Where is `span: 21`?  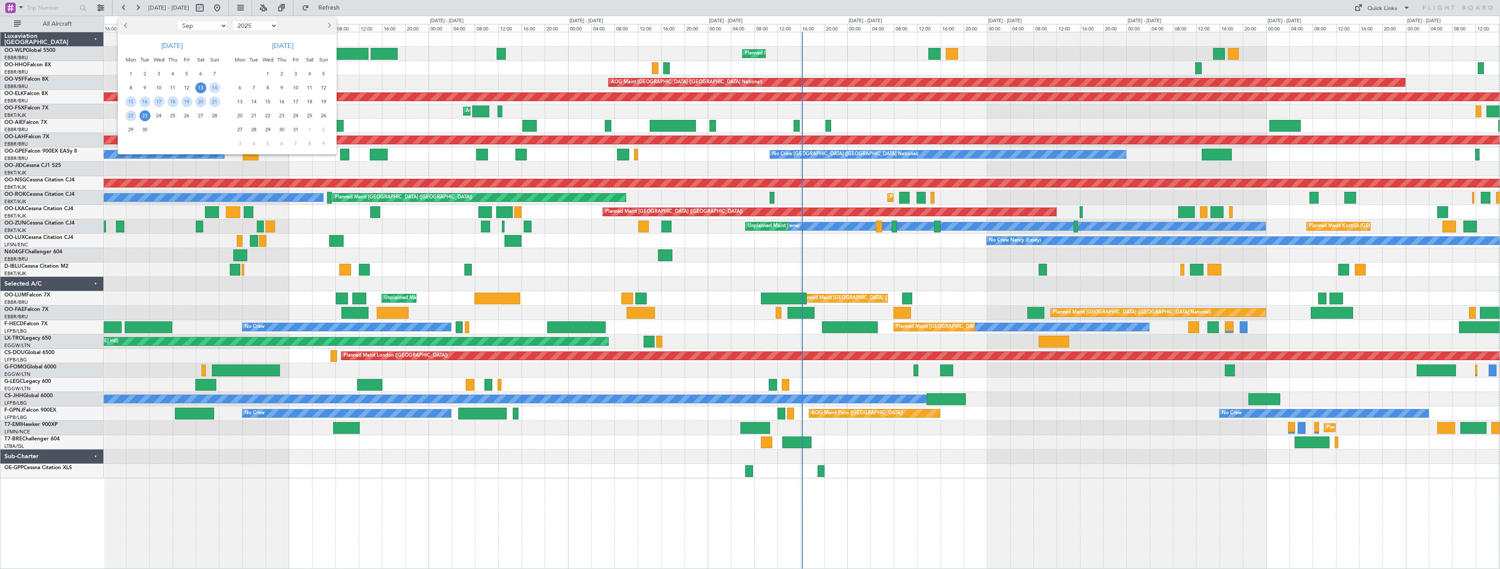 span: 21 is located at coordinates (215, 102).